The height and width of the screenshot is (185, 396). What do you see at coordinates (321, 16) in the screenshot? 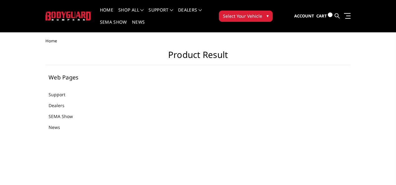
I see `span: Cart` at bounding box center [321, 16].